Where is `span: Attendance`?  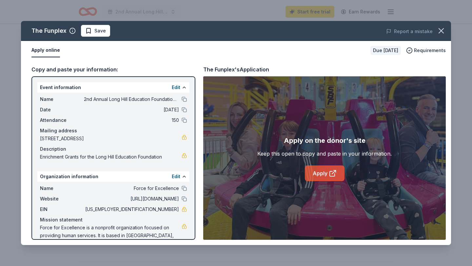 span: Attendance is located at coordinates (62, 120).